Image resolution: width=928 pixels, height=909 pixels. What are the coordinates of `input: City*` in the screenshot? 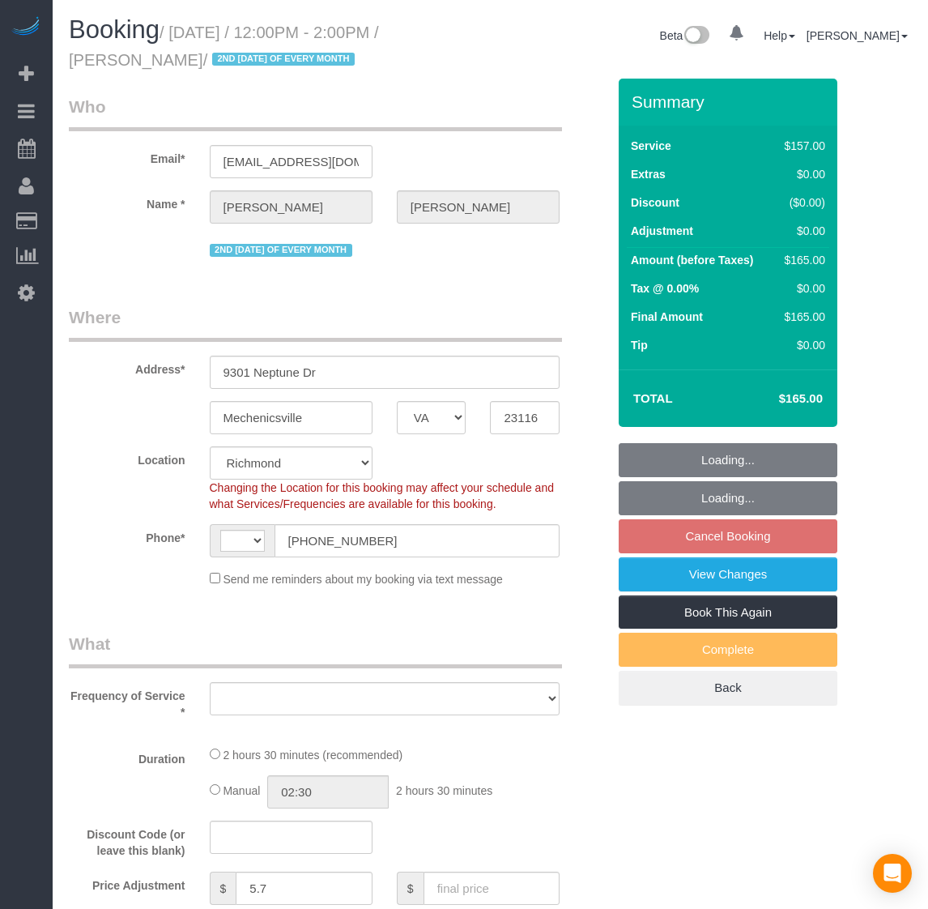 It's located at (291, 417).